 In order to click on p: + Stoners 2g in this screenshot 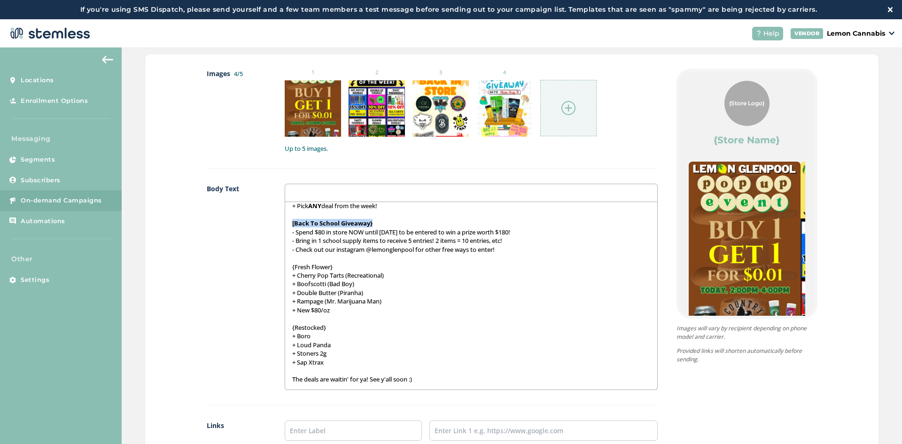, I will do `click(471, 353)`.